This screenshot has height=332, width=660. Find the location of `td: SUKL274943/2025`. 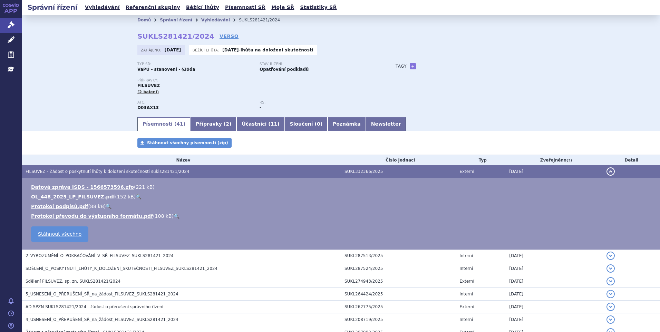

td: SUKL274943/2025 is located at coordinates (398, 281).